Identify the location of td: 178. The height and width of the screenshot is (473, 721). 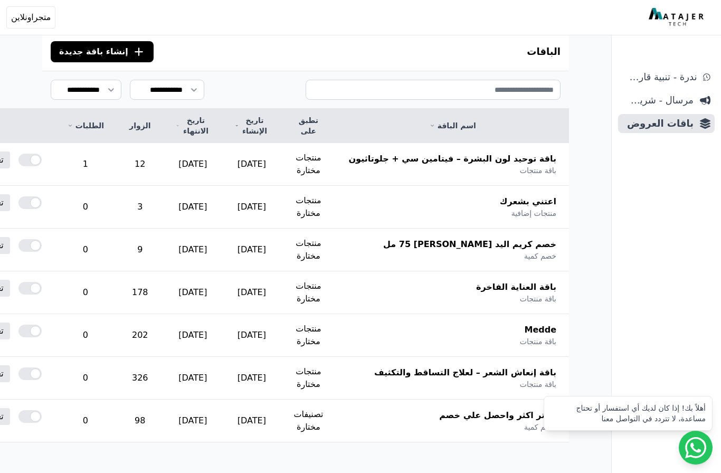
(140, 293).